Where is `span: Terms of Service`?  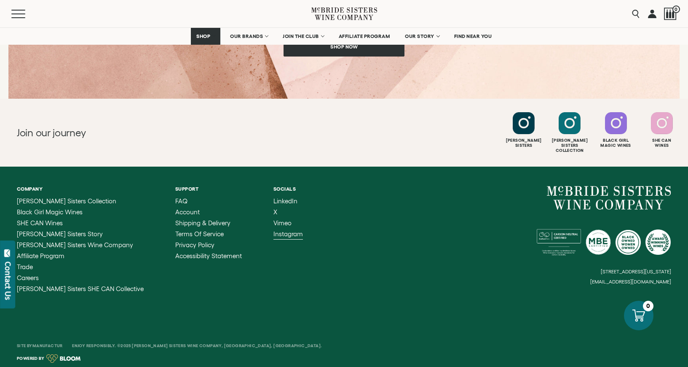
span: Terms of Service is located at coordinates (199, 233).